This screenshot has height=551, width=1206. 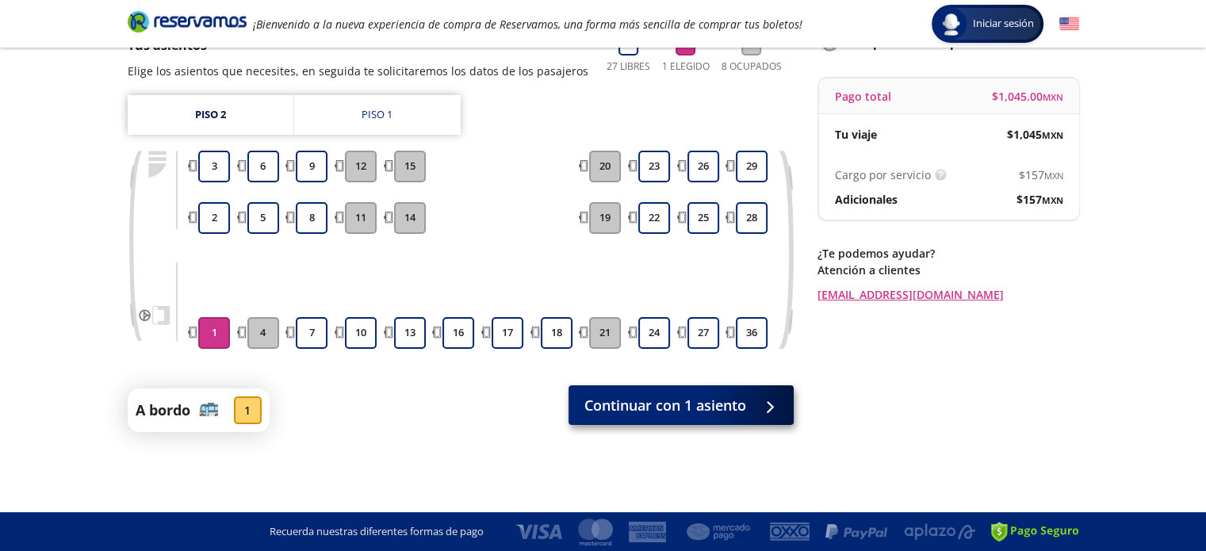 I want to click on button: 21, so click(x=605, y=333).